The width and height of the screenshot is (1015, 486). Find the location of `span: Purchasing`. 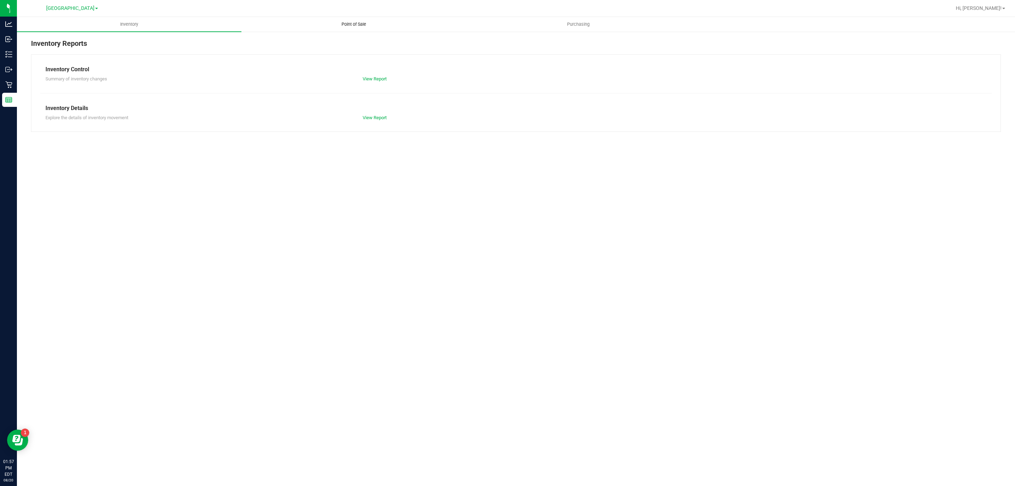

span: Purchasing is located at coordinates (578, 24).